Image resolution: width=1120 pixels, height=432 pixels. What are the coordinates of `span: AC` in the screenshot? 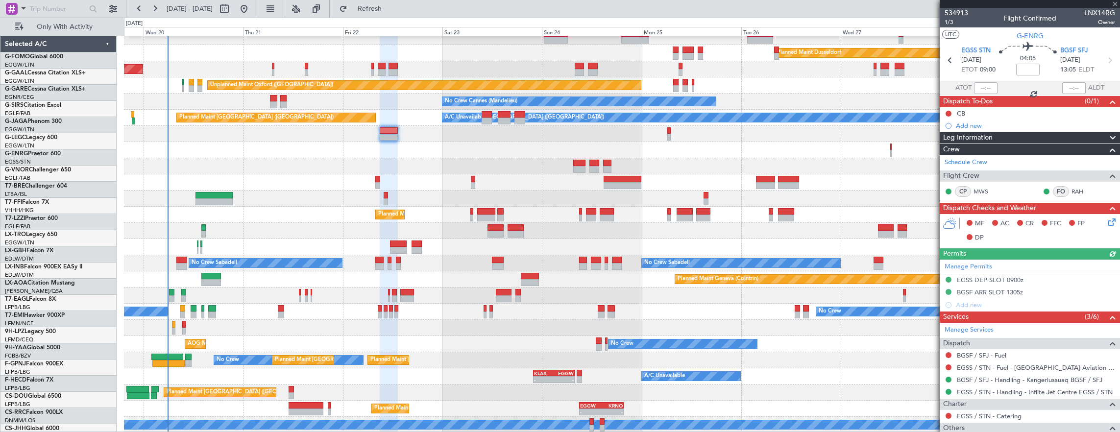 It's located at (1005, 224).